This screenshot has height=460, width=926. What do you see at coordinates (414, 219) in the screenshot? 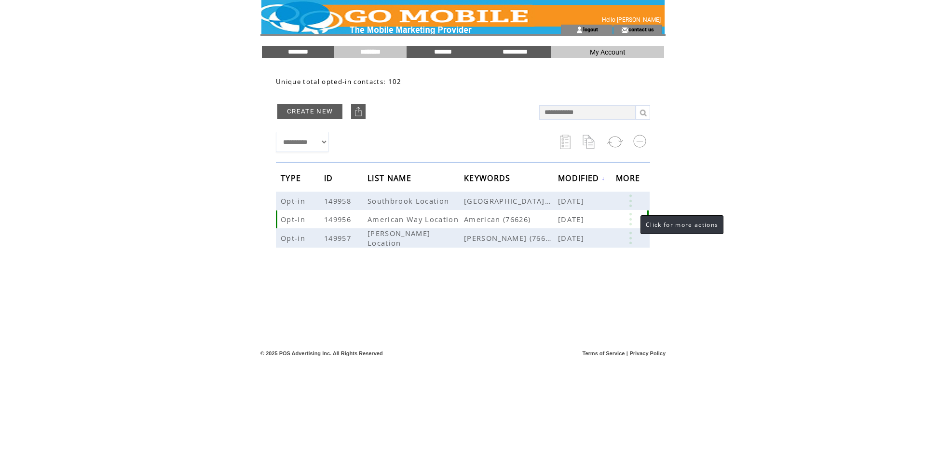
I see `span: American Way Location` at bounding box center [414, 219].